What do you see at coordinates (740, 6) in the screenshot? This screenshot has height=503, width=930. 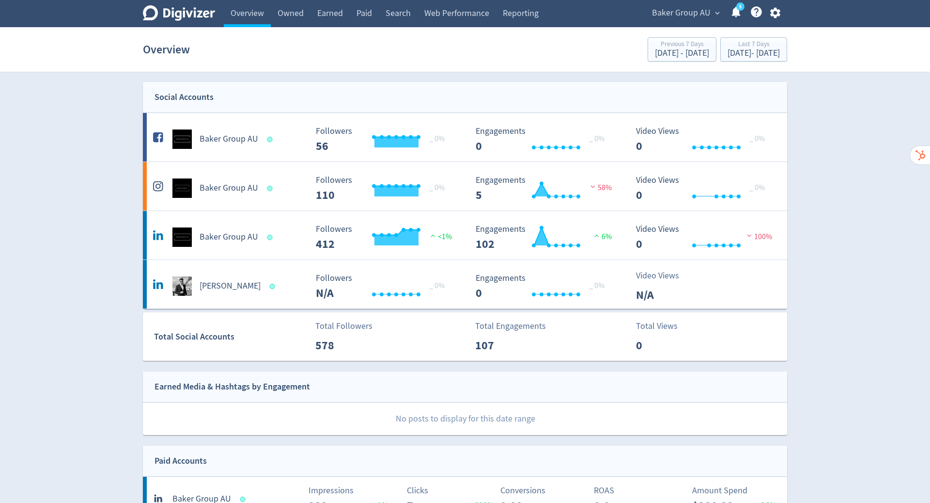 I see `a: 5` at bounding box center [740, 6].